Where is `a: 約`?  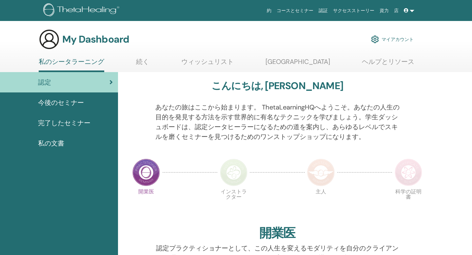
a: 約 is located at coordinates (269, 10).